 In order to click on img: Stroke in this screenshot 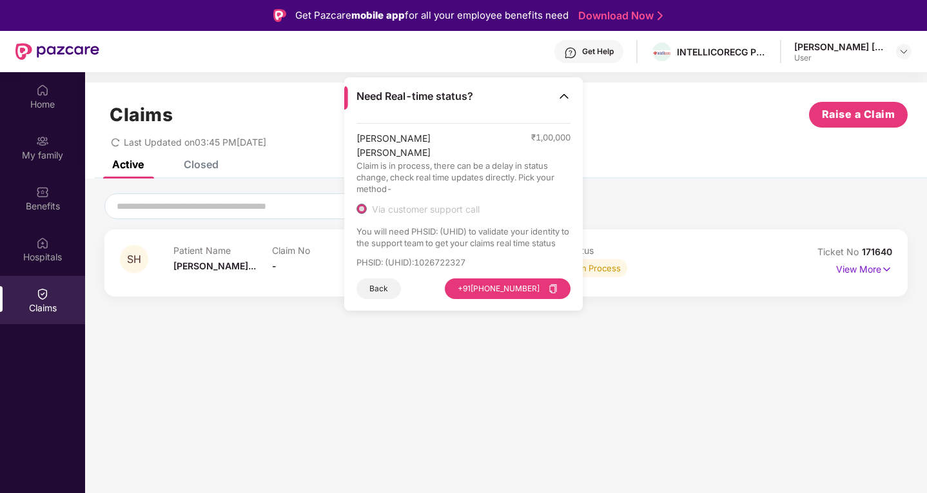, I will do `click(660, 15)`.